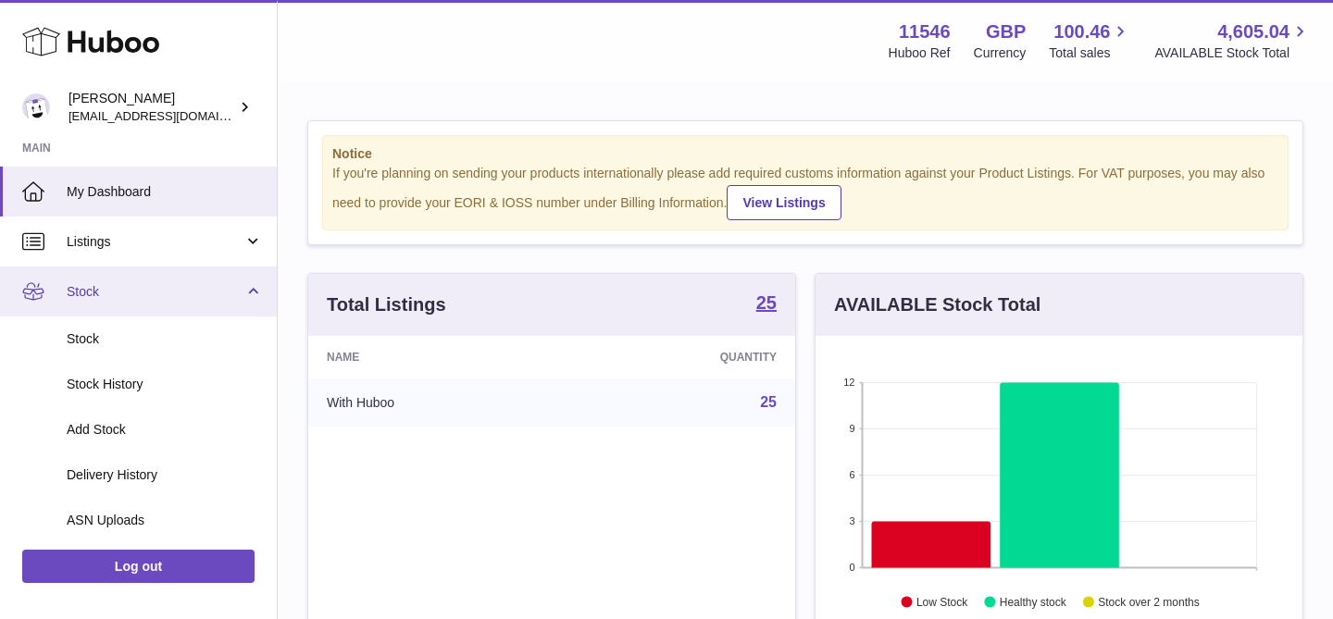 The height and width of the screenshot is (619, 1333). What do you see at coordinates (138, 566) in the screenshot?
I see `a: Log out` at bounding box center [138, 566].